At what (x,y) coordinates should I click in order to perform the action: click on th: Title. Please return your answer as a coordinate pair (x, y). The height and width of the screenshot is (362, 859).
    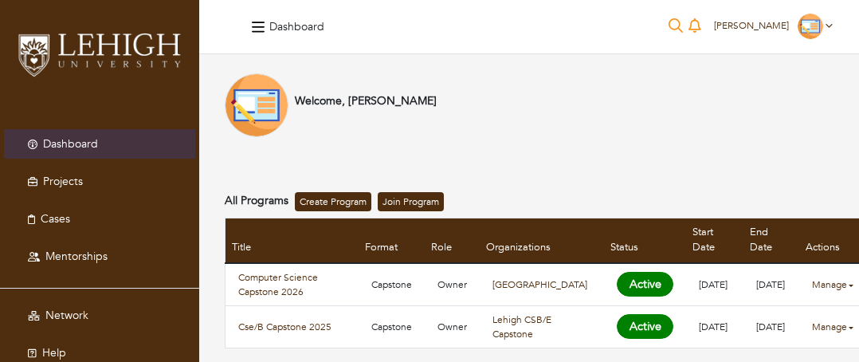
    Looking at the image, I should click on (292, 240).